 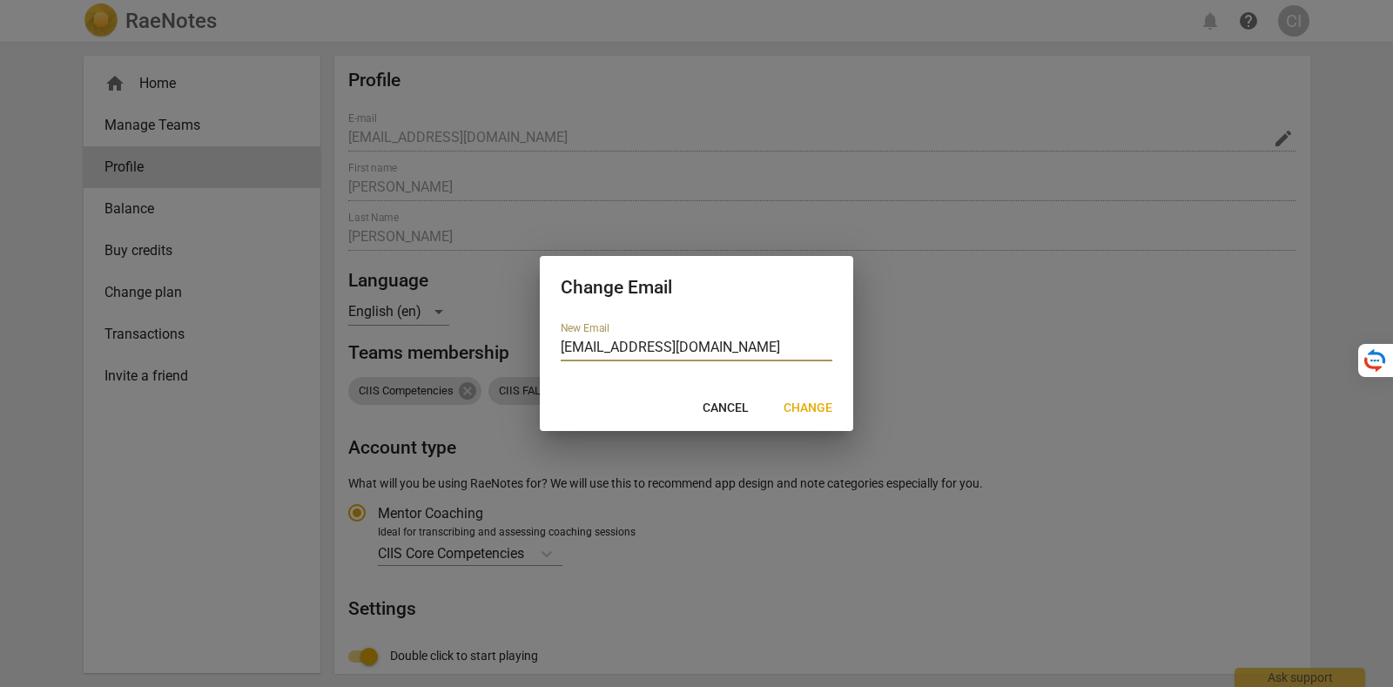 I want to click on h2: Change Email, so click(x=696, y=287).